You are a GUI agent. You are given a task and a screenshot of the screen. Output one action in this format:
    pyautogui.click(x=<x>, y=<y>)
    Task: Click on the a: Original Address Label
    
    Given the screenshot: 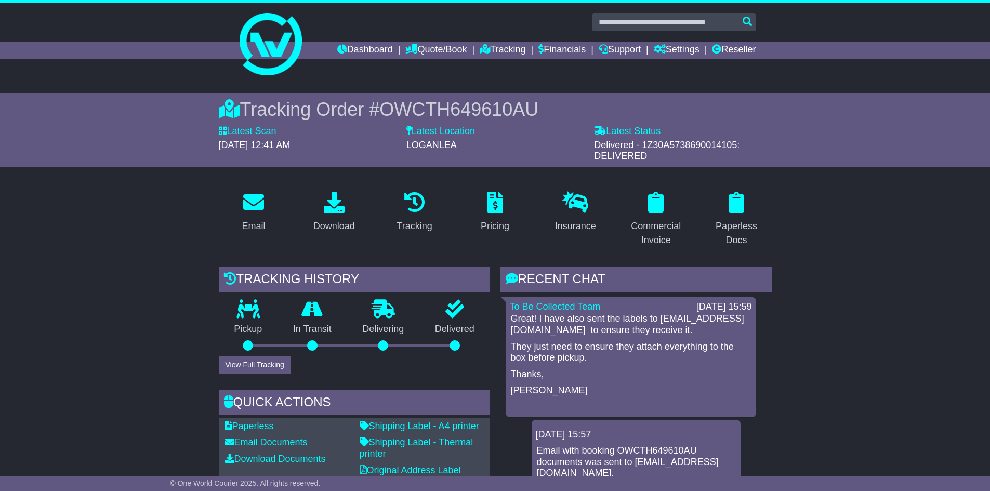 What is the action you would take?
    pyautogui.click(x=410, y=470)
    